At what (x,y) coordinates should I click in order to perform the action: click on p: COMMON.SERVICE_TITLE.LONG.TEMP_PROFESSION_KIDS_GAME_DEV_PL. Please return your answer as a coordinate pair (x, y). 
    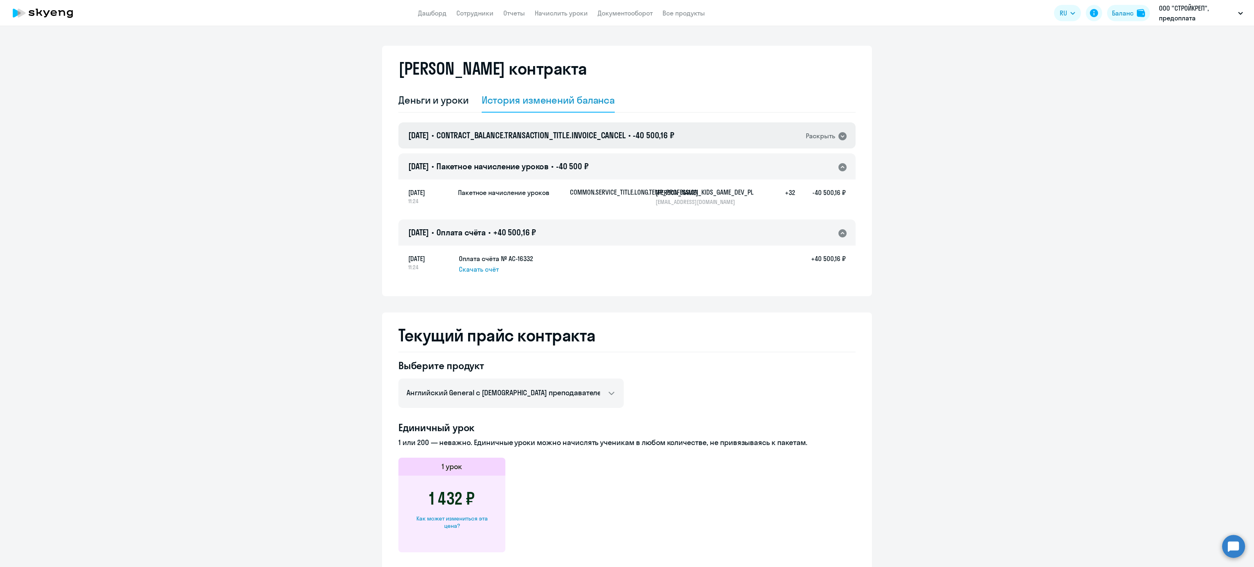
    Looking at the image, I should click on (600, 192).